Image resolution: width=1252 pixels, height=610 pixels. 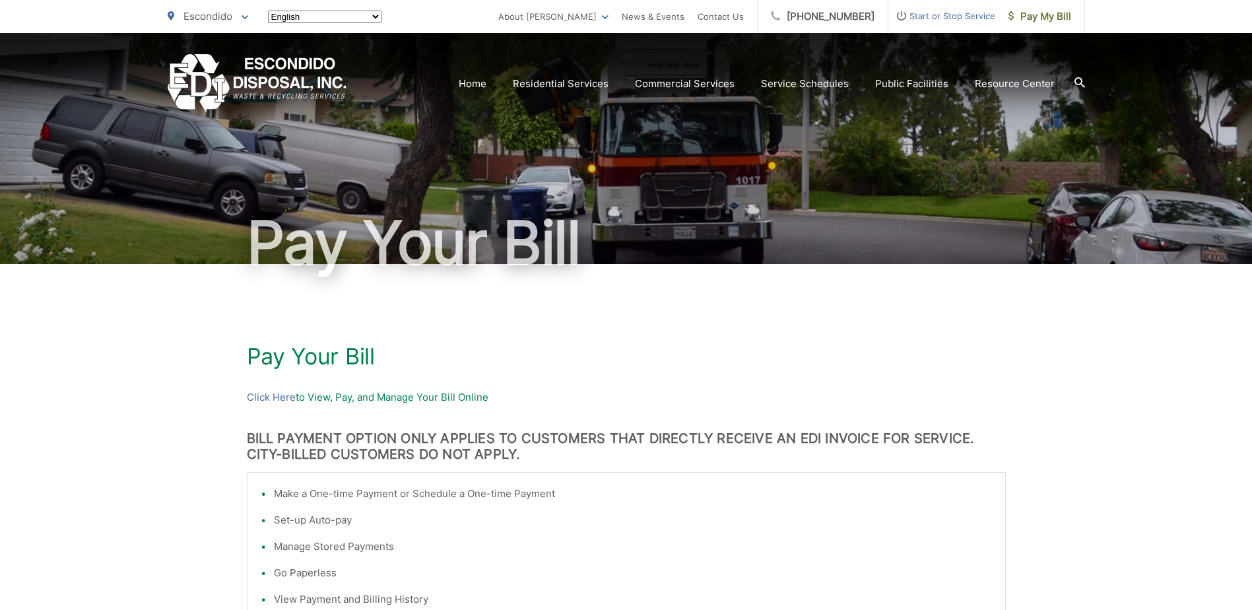 What do you see at coordinates (633, 546) in the screenshot?
I see `li: Manage Stored Payments` at bounding box center [633, 546].